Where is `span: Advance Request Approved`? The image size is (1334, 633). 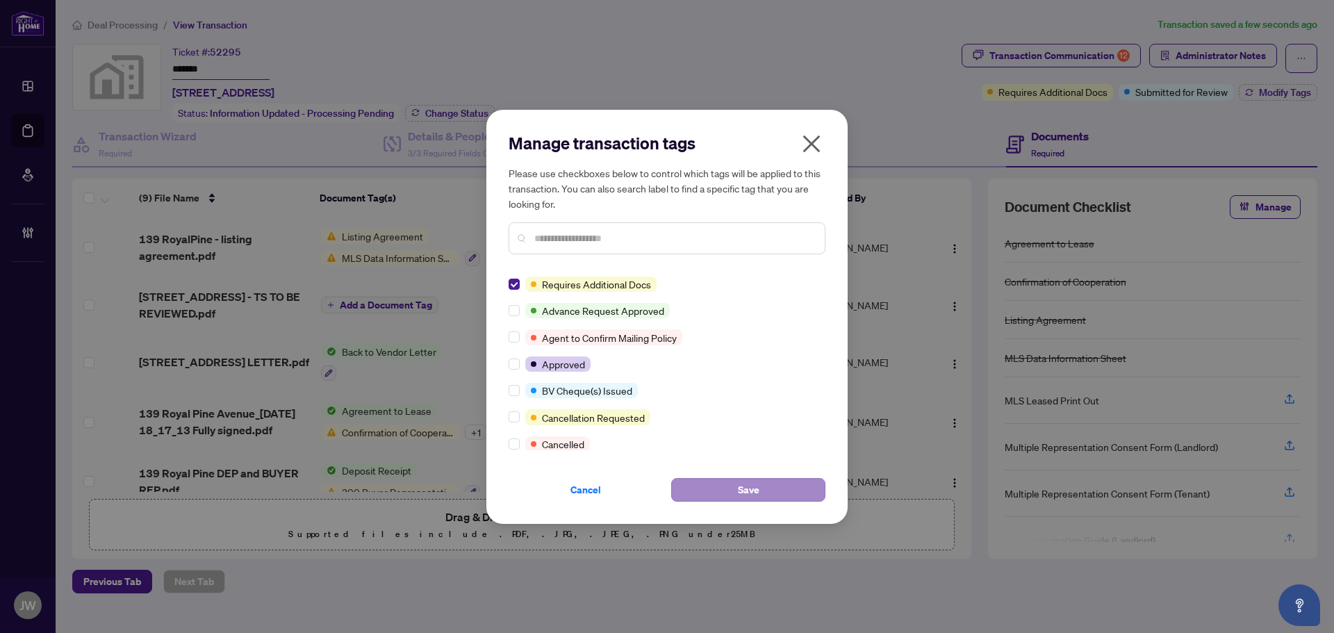 span: Advance Request Approved is located at coordinates (603, 311).